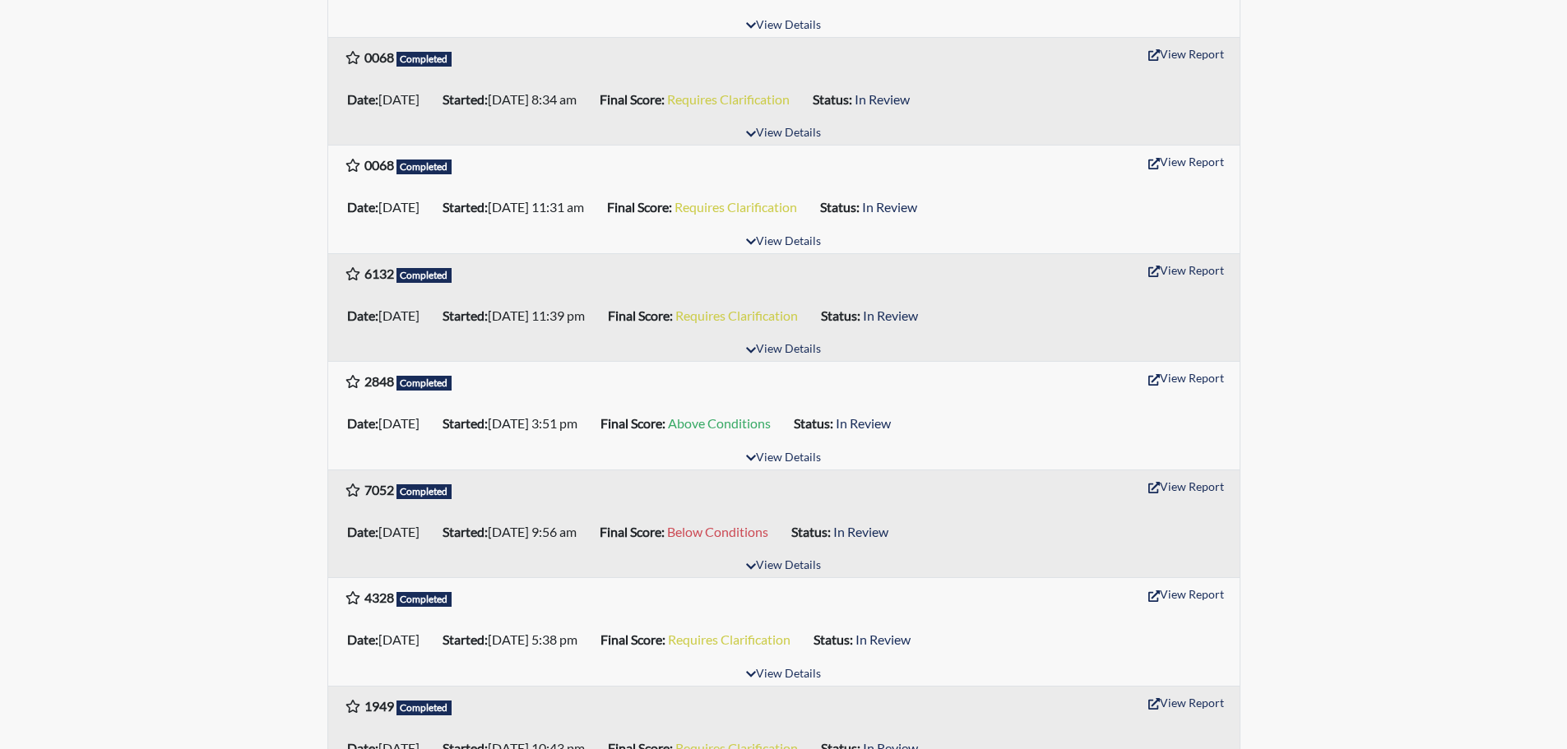 The width and height of the screenshot is (1567, 749). Describe the element at coordinates (379, 381) in the screenshot. I see `b: 2848` at that location.